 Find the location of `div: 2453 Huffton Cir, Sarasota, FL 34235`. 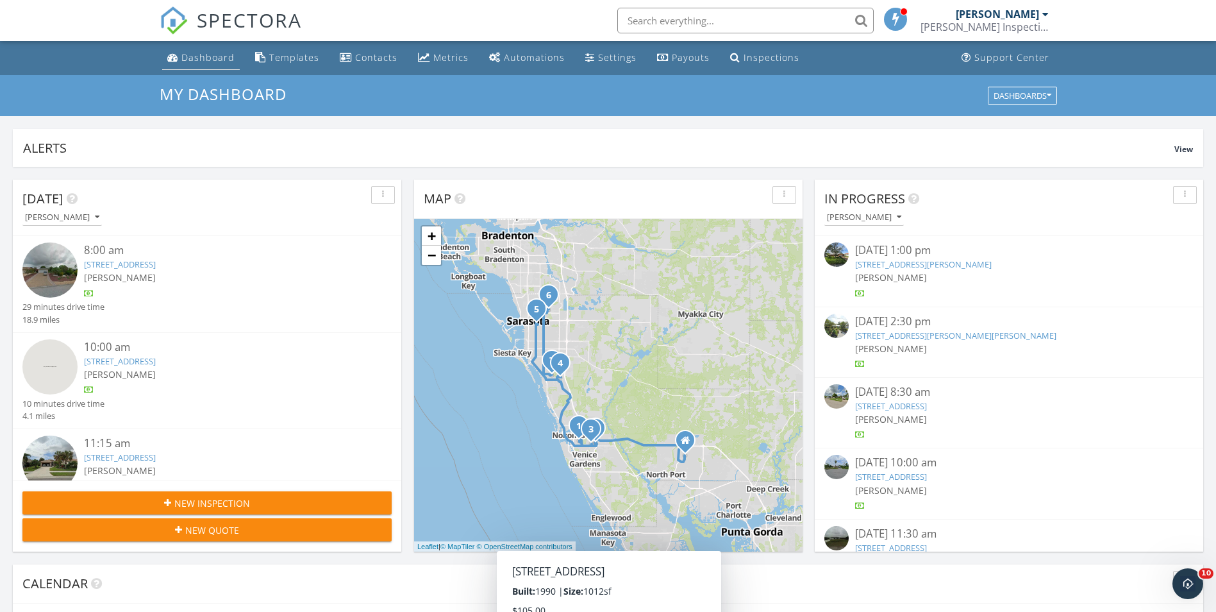

div: 2453 Huffton Cir, Sarasota, FL 34235 is located at coordinates (553, 298).